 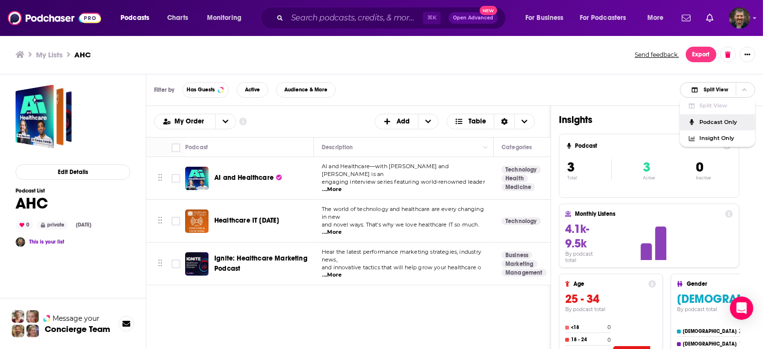 What do you see at coordinates (48, 117) in the screenshot?
I see `a: AHC` at bounding box center [48, 117].